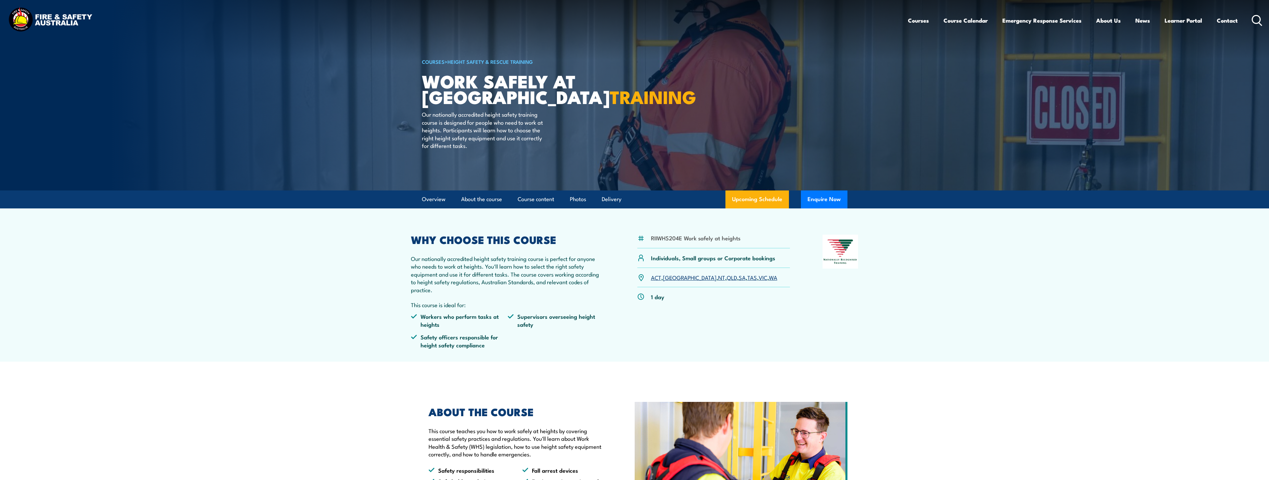 The width and height of the screenshot is (1269, 480). I want to click on a: QLD, so click(732, 277).